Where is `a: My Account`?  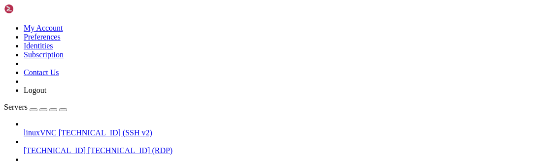 a: My Account is located at coordinates (43, 28).